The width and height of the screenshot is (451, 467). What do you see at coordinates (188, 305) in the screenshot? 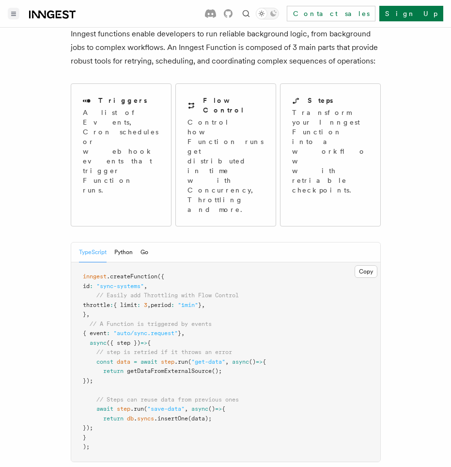
I see `span: "1min"` at bounding box center [188, 305].